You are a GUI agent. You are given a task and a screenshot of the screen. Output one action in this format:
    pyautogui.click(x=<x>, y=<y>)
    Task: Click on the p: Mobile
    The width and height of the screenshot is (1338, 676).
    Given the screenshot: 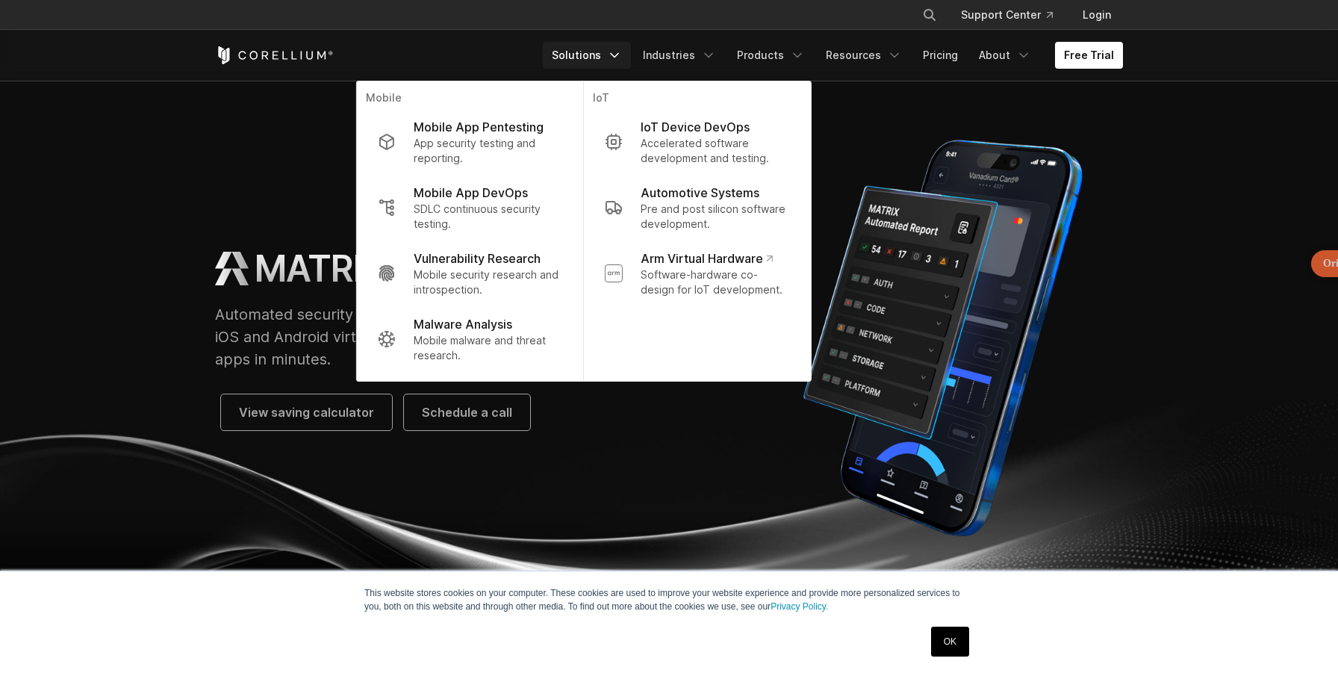 What is the action you would take?
    pyautogui.click(x=470, y=99)
    